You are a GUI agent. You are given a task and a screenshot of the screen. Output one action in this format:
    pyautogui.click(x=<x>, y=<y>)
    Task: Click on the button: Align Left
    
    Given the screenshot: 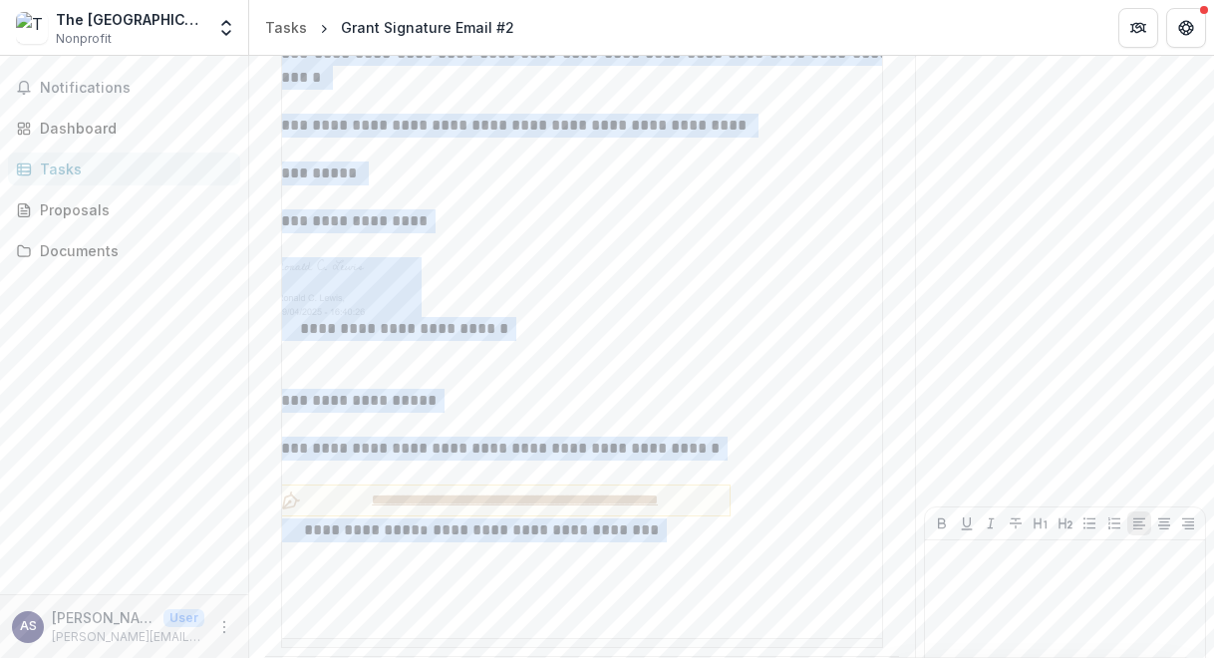 What is the action you would take?
    pyautogui.click(x=1139, y=523)
    